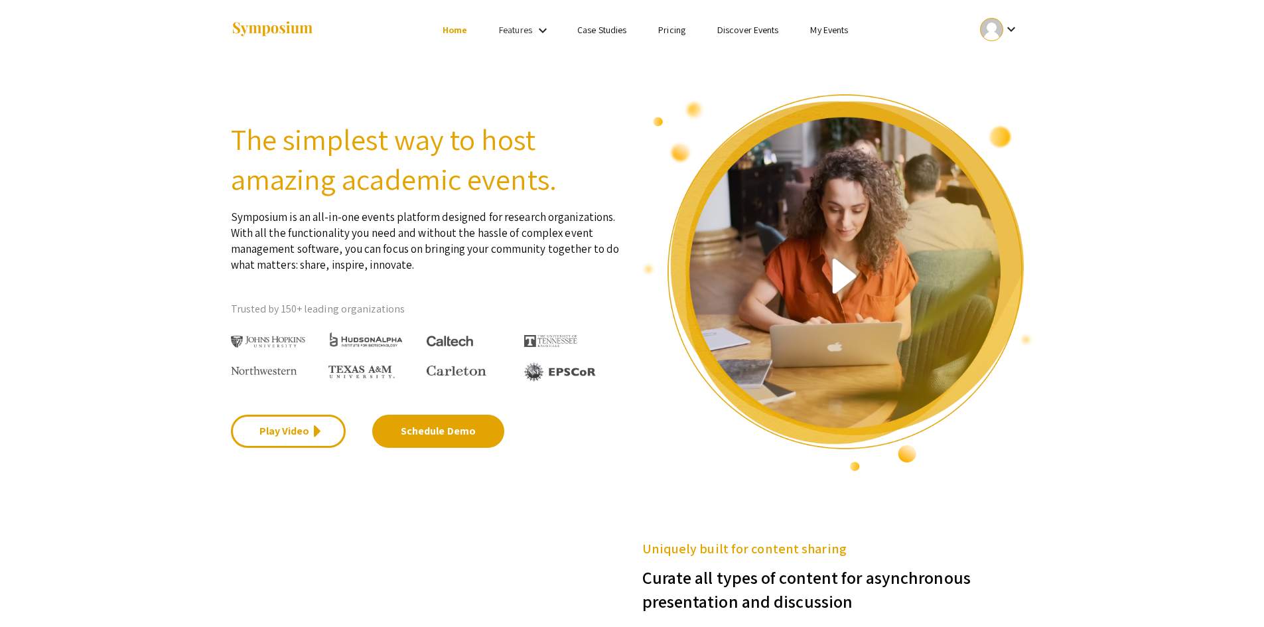 The height and width of the screenshot is (627, 1264). Describe the element at coordinates (829, 30) in the screenshot. I see `a: My Events` at that location.